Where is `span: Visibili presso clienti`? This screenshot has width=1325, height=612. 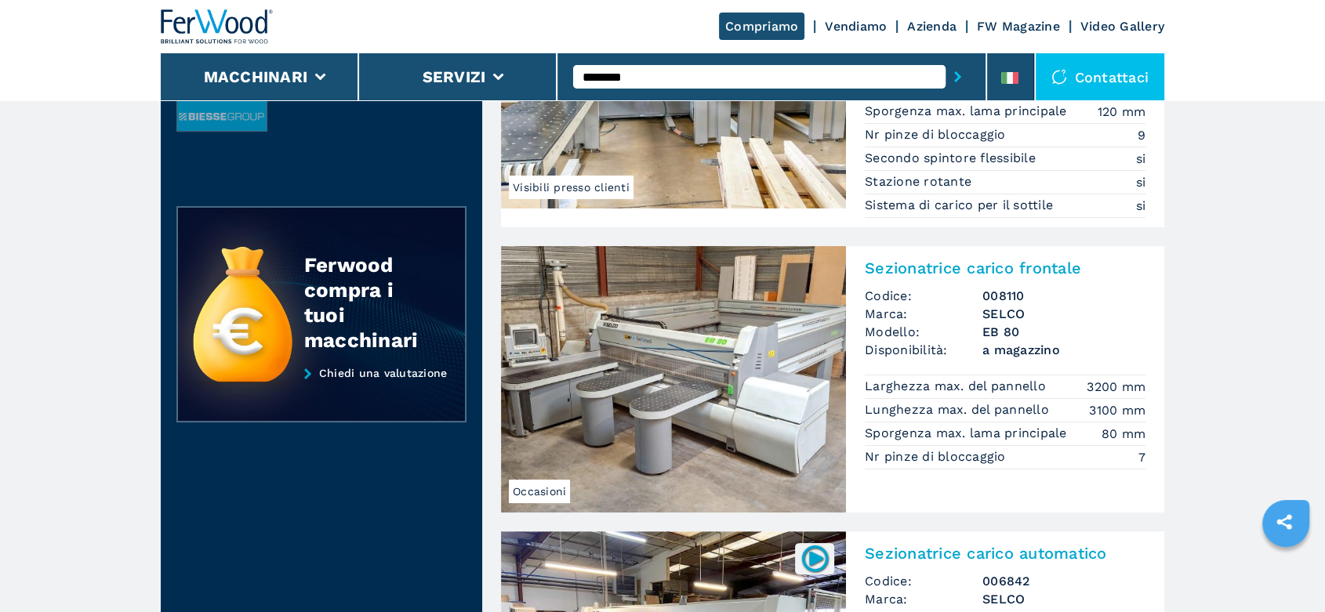 span: Visibili presso clienti is located at coordinates (571, 187).